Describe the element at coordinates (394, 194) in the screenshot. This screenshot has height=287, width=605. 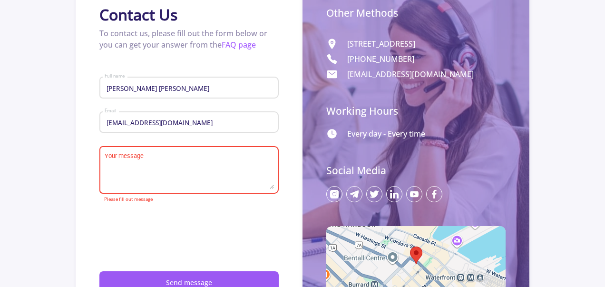
I see `img: linkedin` at that location.